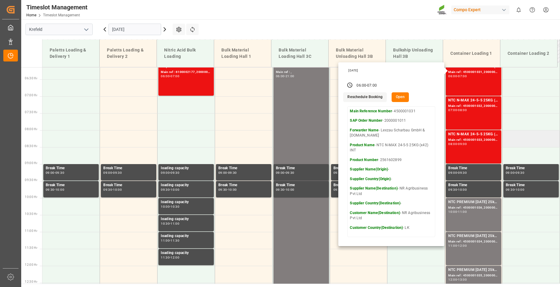  What do you see at coordinates (473, 106) in the screenshot?
I see `div: Main ref : 4500001032, 2000001011` at bounding box center [473, 106].